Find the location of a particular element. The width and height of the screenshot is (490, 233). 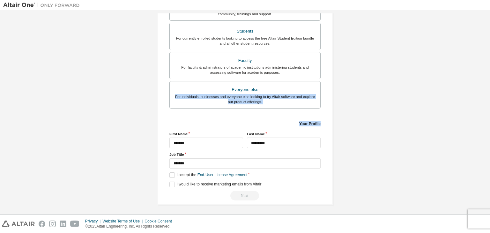

label: Last Name is located at coordinates (284, 134).